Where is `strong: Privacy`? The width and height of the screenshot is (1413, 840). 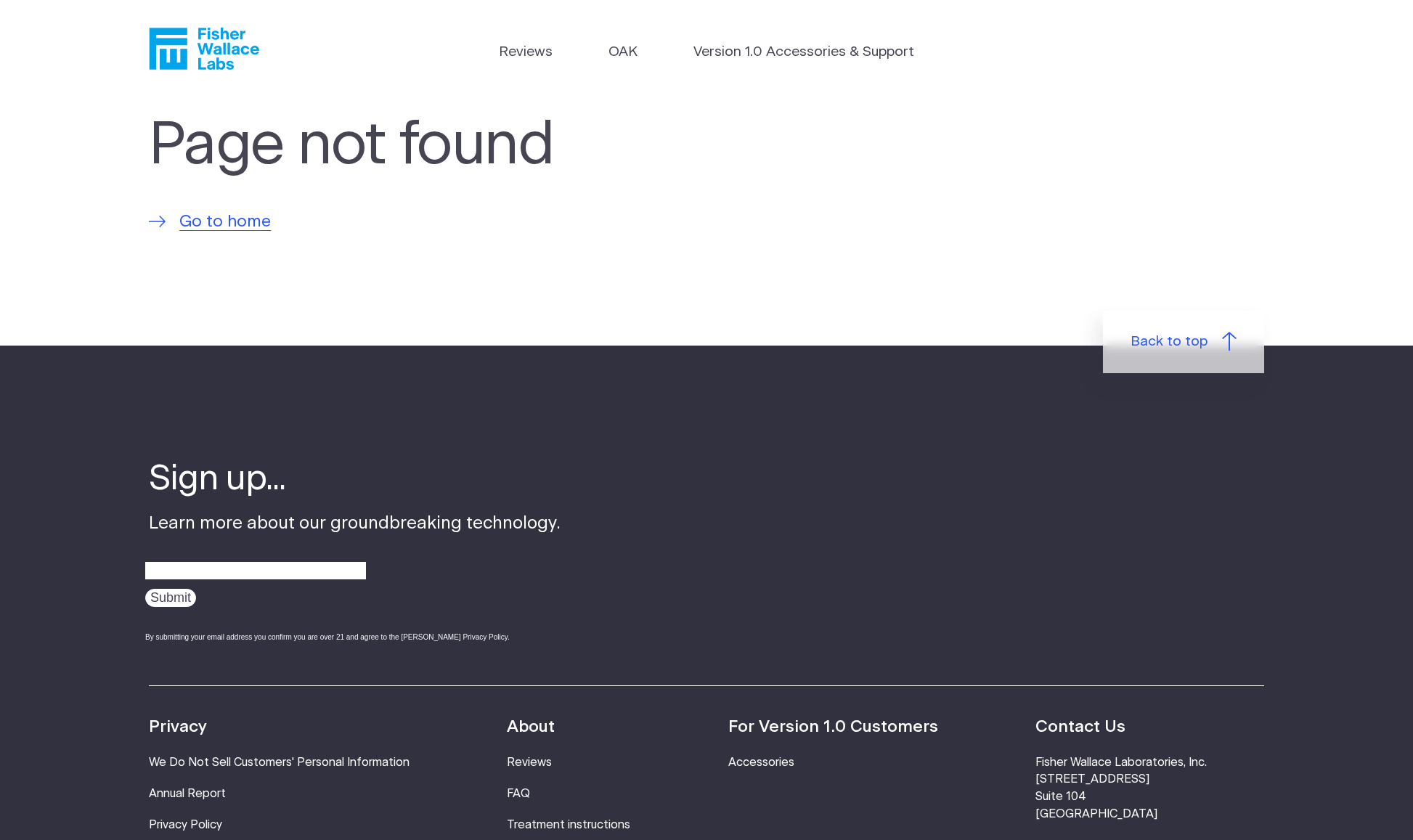
strong: Privacy is located at coordinates (178, 727).